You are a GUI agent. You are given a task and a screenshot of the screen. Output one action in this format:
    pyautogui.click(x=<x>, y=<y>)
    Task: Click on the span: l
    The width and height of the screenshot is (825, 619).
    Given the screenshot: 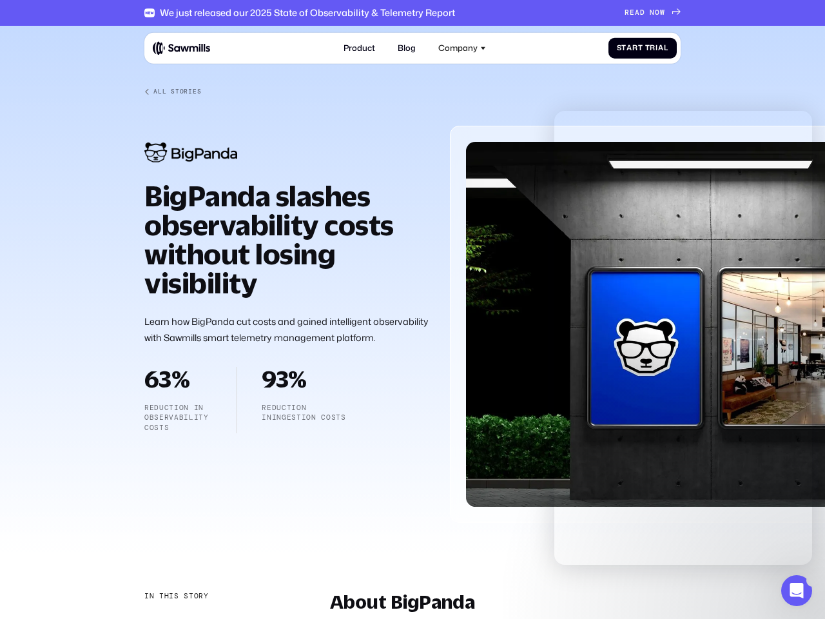 What is the action you would take?
    pyautogui.click(x=666, y=48)
    